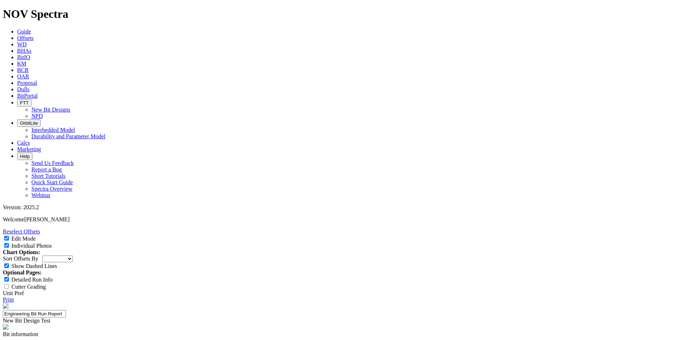 This screenshot has width=682, height=340. What do you see at coordinates (29, 149) in the screenshot?
I see `a: Marketing` at bounding box center [29, 149].